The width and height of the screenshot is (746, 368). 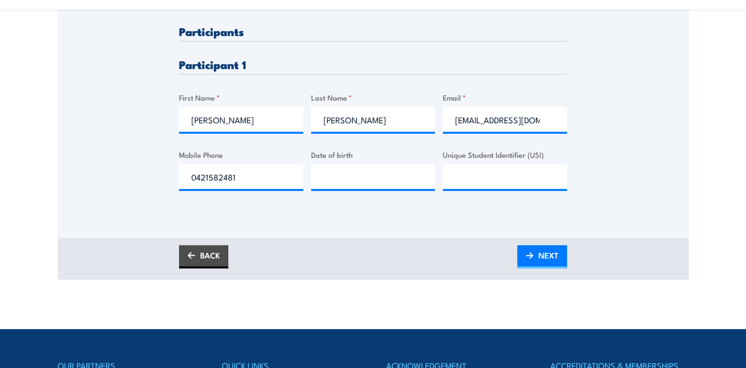 What do you see at coordinates (241, 97) in the screenshot?
I see `label: First Name` at bounding box center [241, 97].